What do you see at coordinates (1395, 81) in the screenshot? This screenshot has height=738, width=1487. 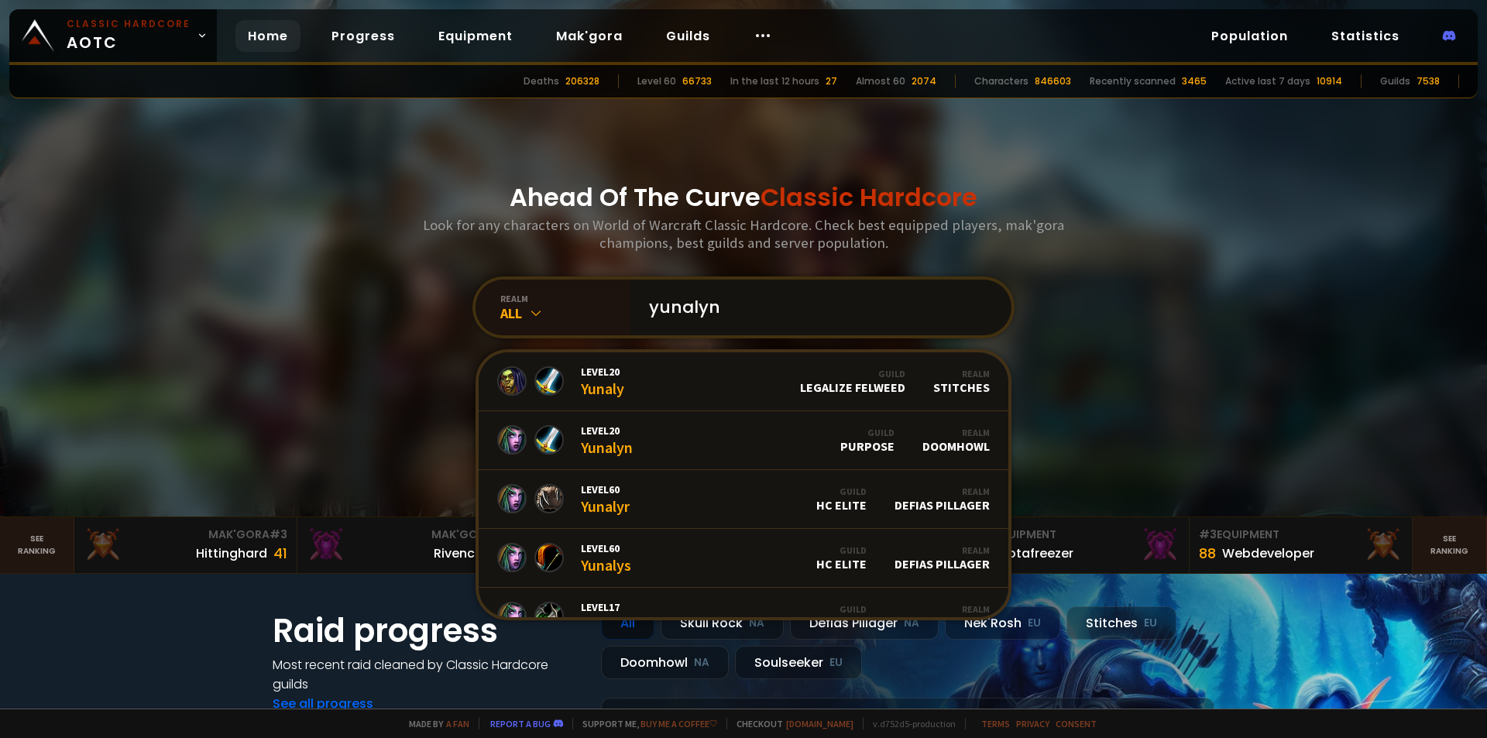 I see `div: Guilds` at bounding box center [1395, 81].